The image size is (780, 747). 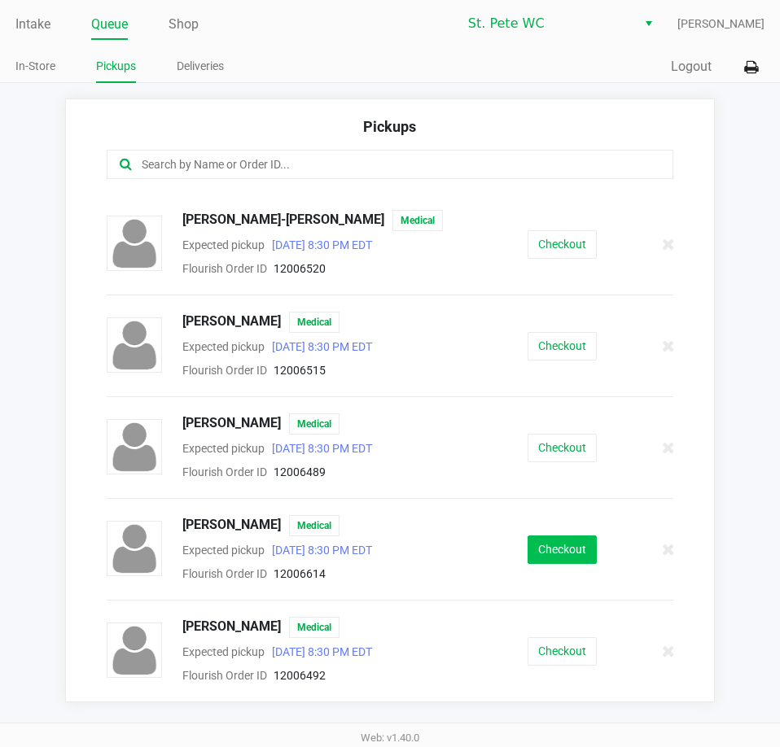 What do you see at coordinates (109, 24) in the screenshot?
I see `a: Queue` at bounding box center [109, 24].